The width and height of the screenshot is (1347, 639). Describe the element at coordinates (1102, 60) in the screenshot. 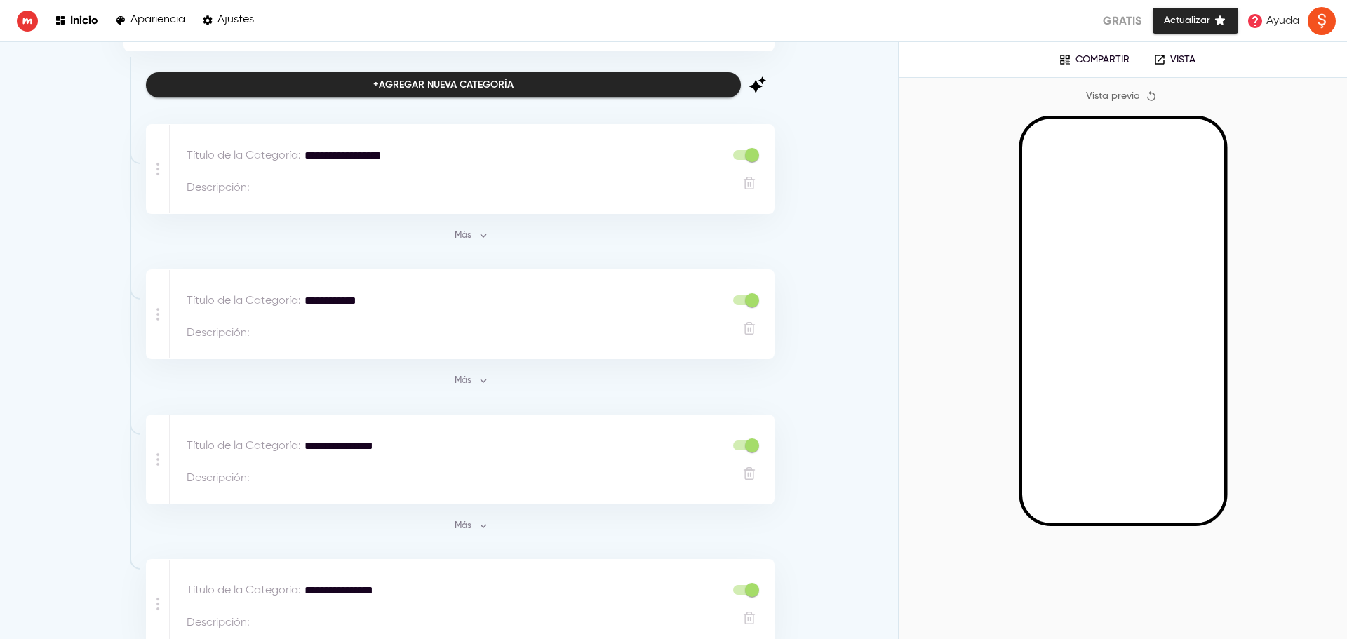

I see `p: Compartir` at that location.